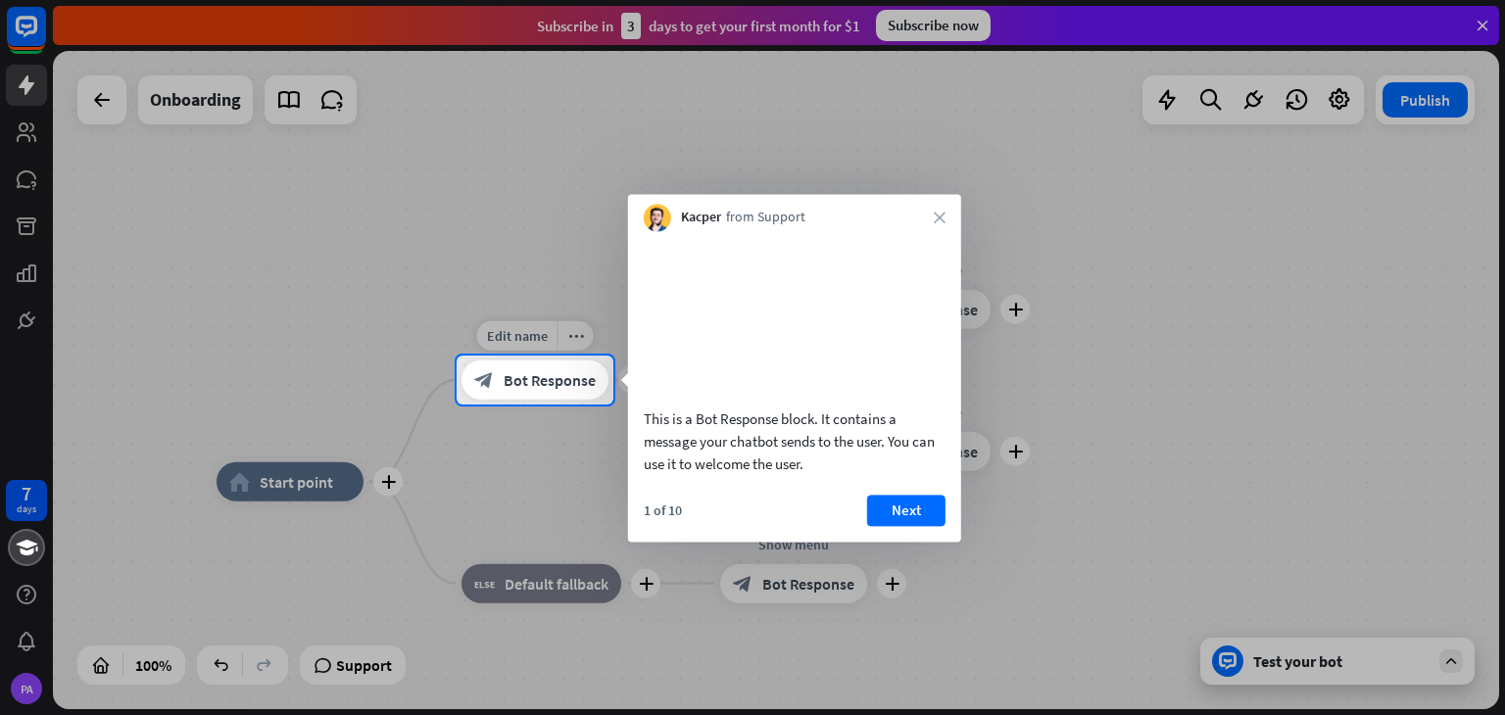 This screenshot has width=1505, height=715. I want to click on span: Bot Response, so click(550, 380).